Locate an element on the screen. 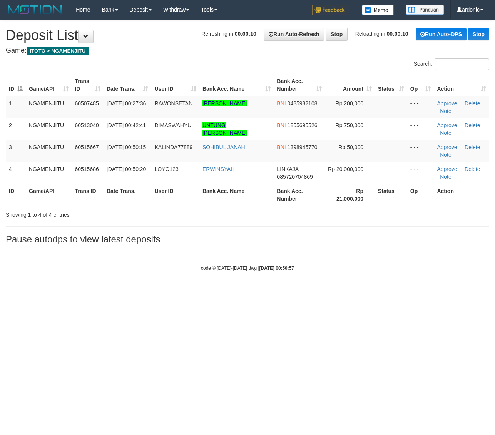 The width and height of the screenshot is (495, 435). span: 60507485 is located at coordinates (87, 103).